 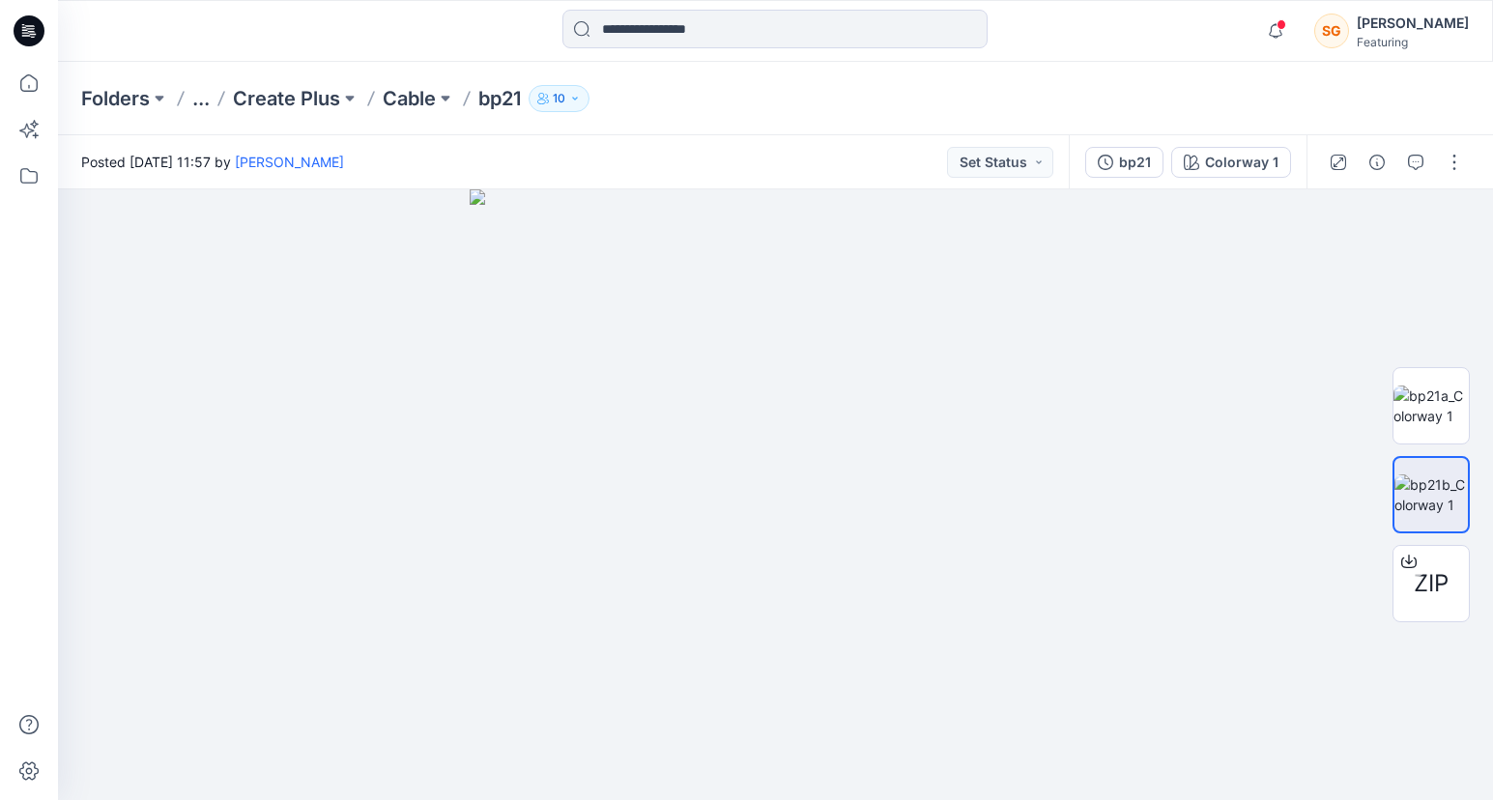 I want to click on div: bp21, so click(x=1134, y=162).